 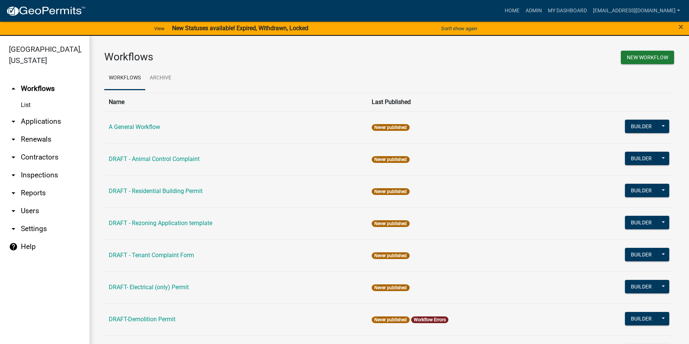 I want to click on a: View, so click(x=160, y=28).